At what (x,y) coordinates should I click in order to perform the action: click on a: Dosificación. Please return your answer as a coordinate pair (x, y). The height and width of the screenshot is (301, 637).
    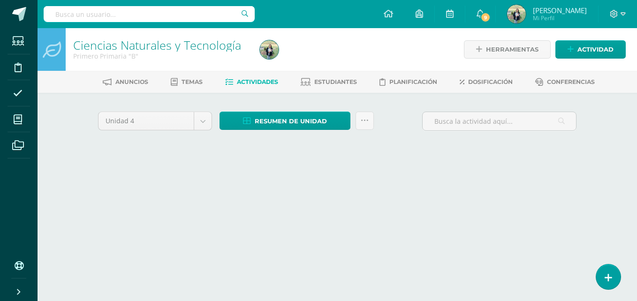
    Looking at the image, I should click on (486, 82).